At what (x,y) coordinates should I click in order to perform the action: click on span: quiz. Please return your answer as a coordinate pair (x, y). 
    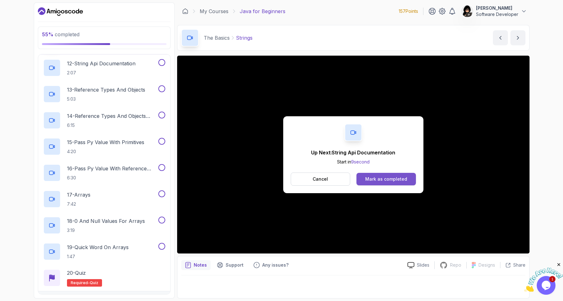
    Looking at the image, I should click on (94, 283).